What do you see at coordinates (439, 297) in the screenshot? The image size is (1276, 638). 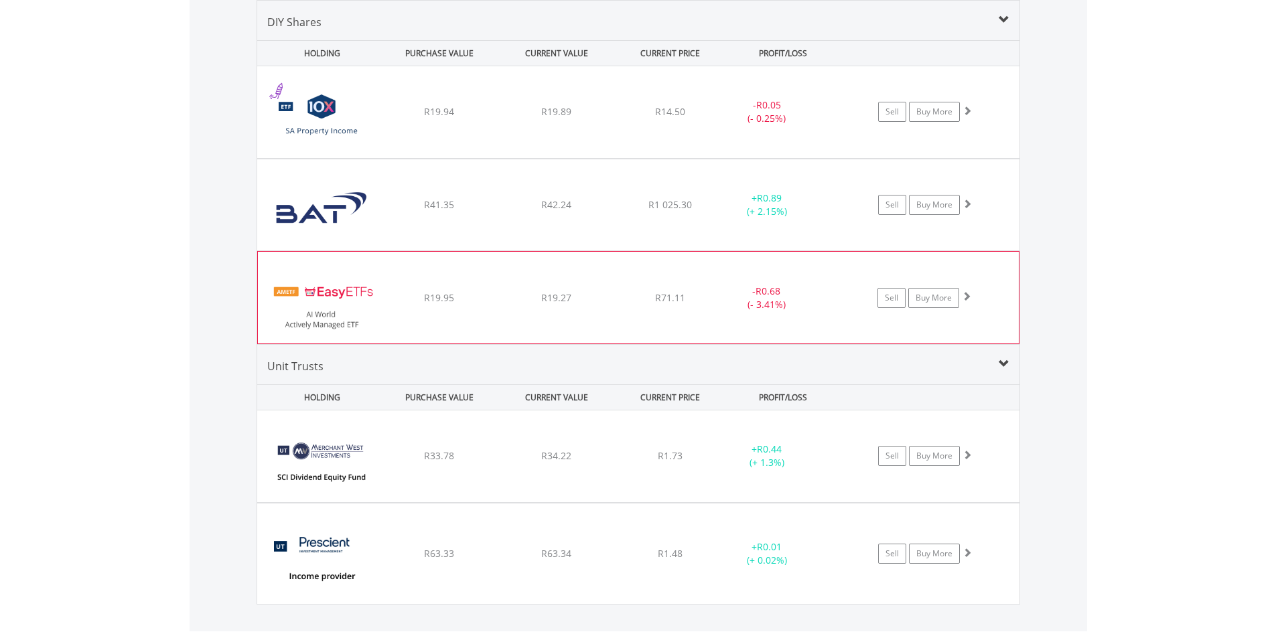 I see `span: R19.95` at bounding box center [439, 297].